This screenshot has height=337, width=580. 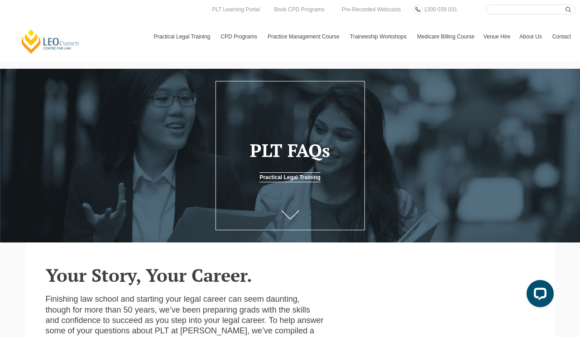 I want to click on a: Book CPD Programs, so click(x=299, y=10).